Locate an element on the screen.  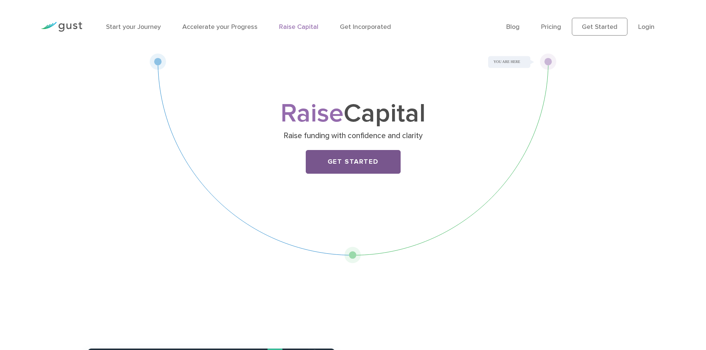
h1: Capital is located at coordinates (353, 114).